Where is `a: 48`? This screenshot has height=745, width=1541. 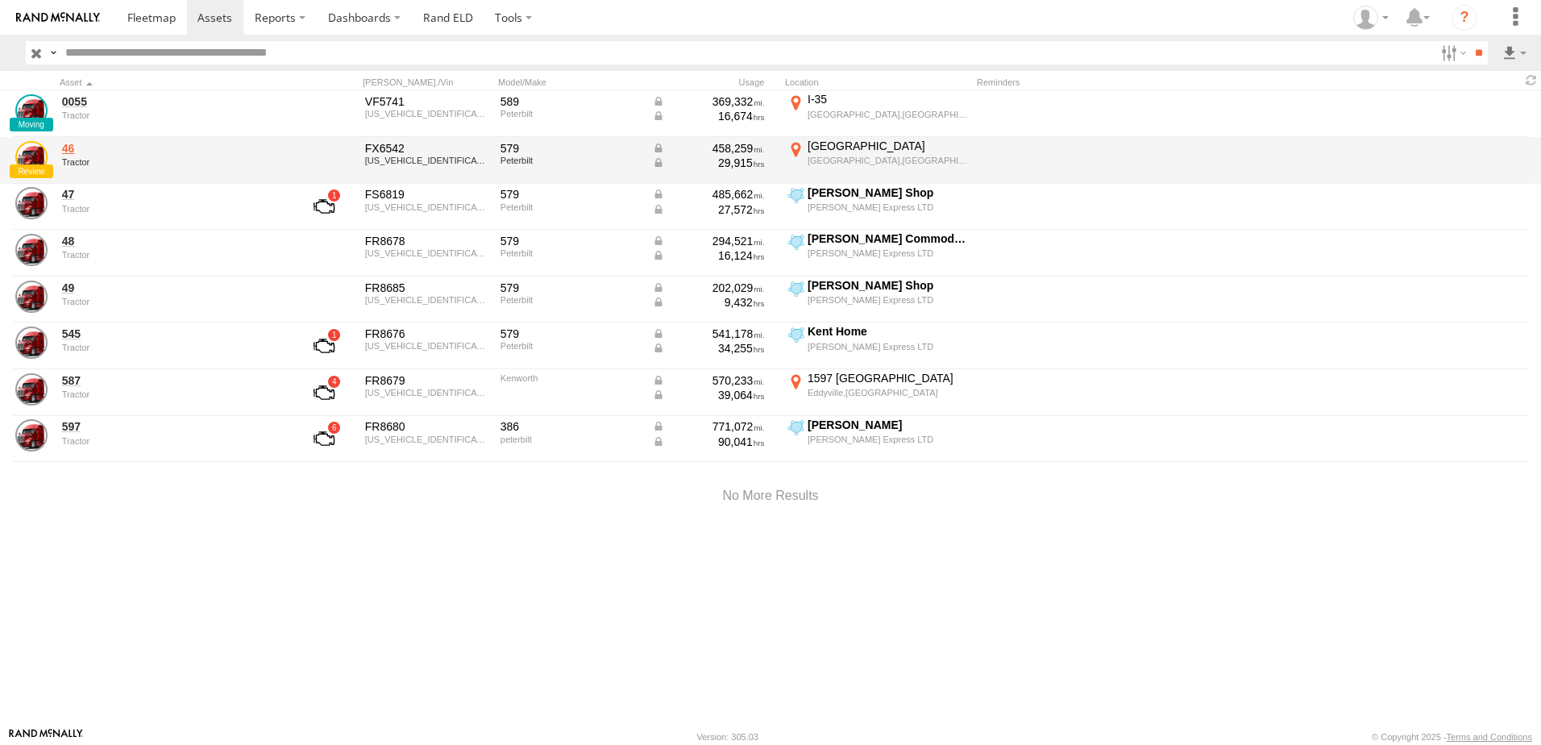
a: 48 is located at coordinates (172, 241).